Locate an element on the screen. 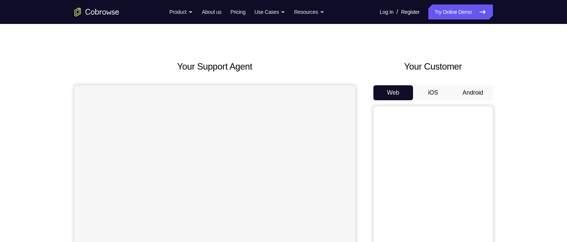  h2: Your Support Agent is located at coordinates (215, 67).